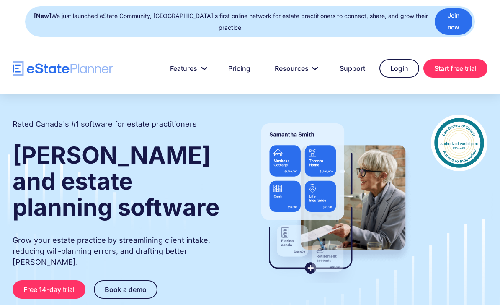 Image resolution: width=500 pixels, height=305 pixels. What do you see at coordinates (454, 21) in the screenshot?
I see `a: Join now` at bounding box center [454, 21].